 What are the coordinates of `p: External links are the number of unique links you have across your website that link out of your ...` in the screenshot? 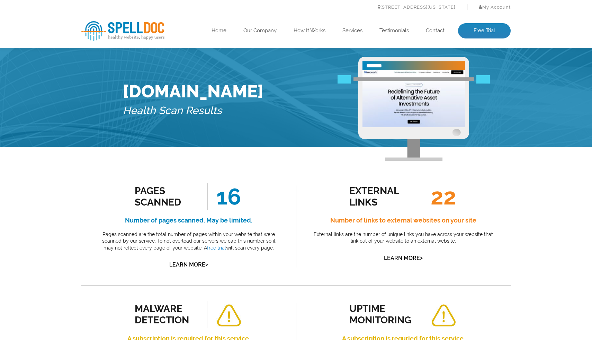 It's located at (403, 237).